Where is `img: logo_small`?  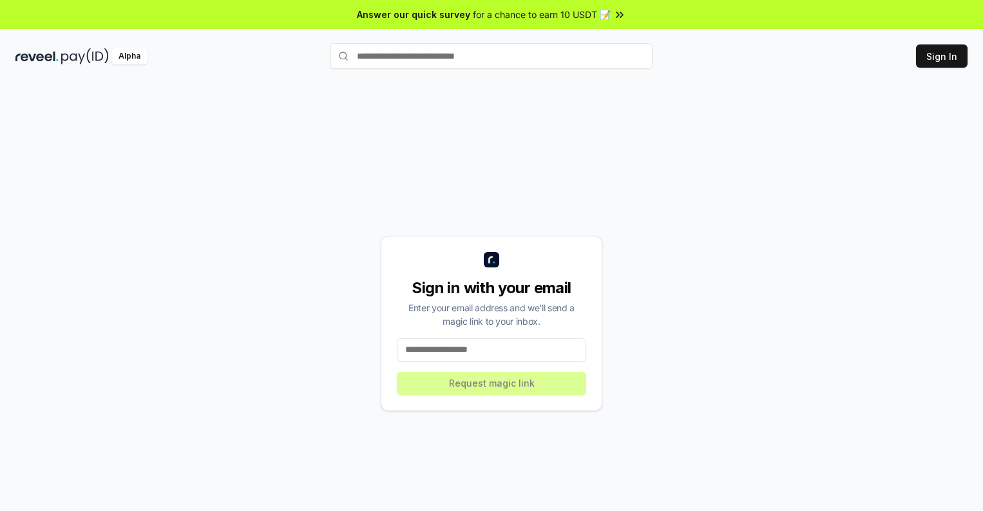 img: logo_small is located at coordinates (491, 260).